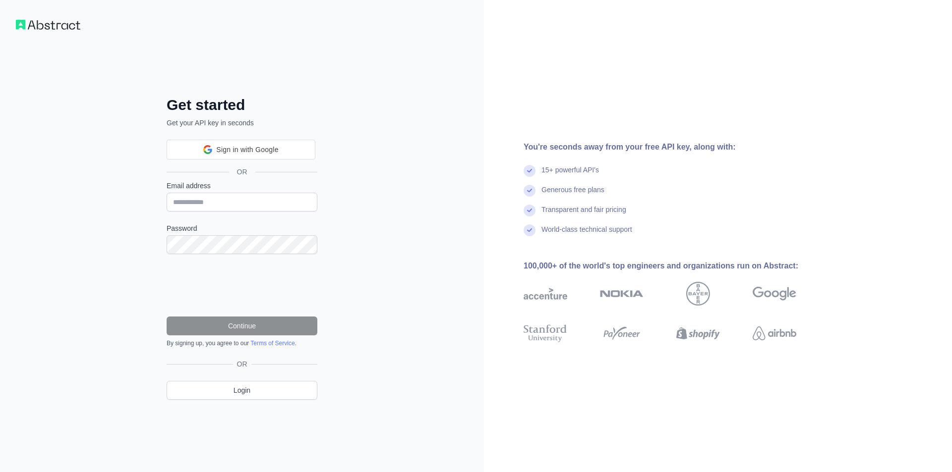  I want to click on div: Sign in with Google, so click(241, 150).